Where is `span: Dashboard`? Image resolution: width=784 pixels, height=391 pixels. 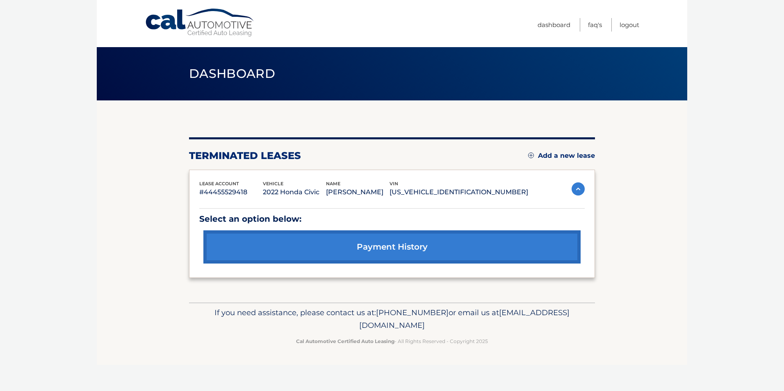 span: Dashboard is located at coordinates (232, 73).